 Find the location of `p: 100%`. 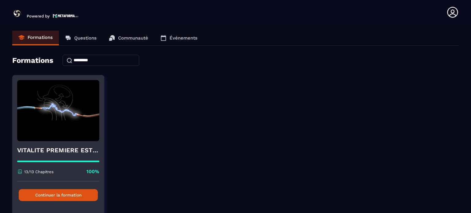

p: 100% is located at coordinates (93, 172).